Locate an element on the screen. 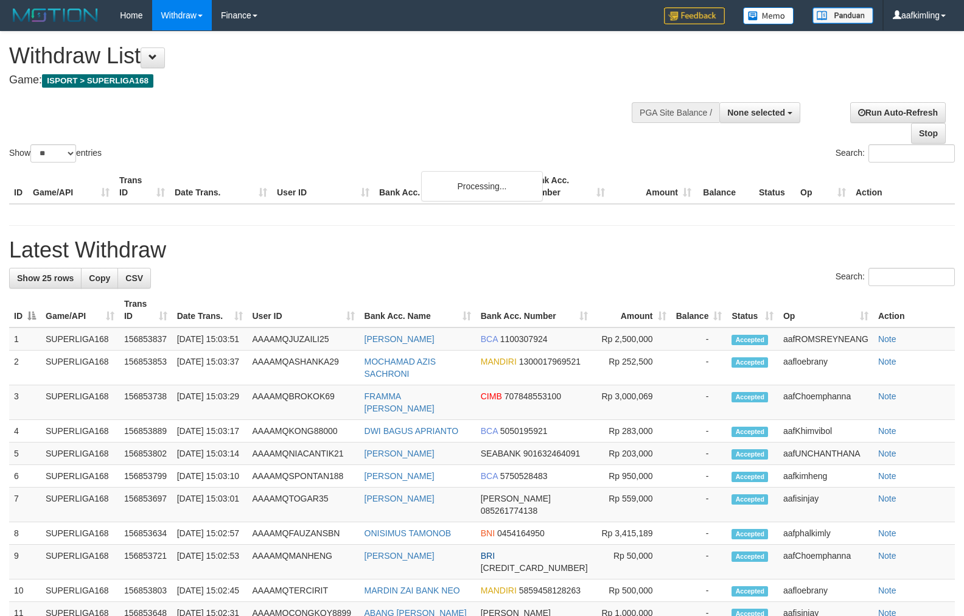  td: 156853634 is located at coordinates (145, 533).